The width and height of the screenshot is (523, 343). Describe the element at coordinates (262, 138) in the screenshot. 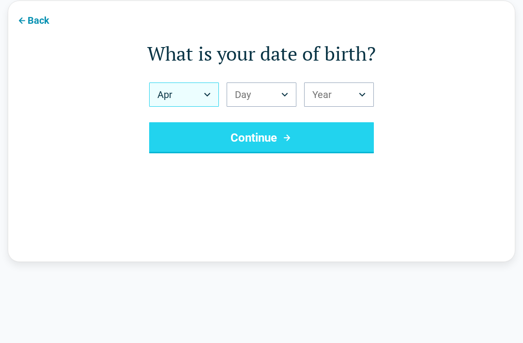

I see `button: Continue` at that location.